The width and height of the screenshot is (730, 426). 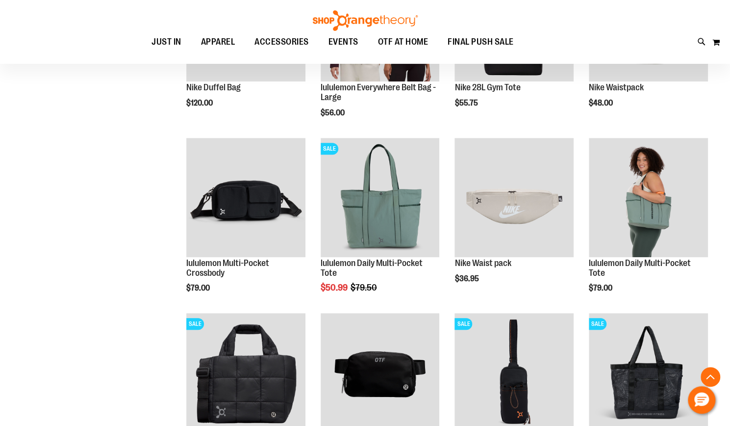 What do you see at coordinates (380, 197) in the screenshot?
I see `img: lululemon Daily Multi-Pocket Tote` at bounding box center [380, 197].